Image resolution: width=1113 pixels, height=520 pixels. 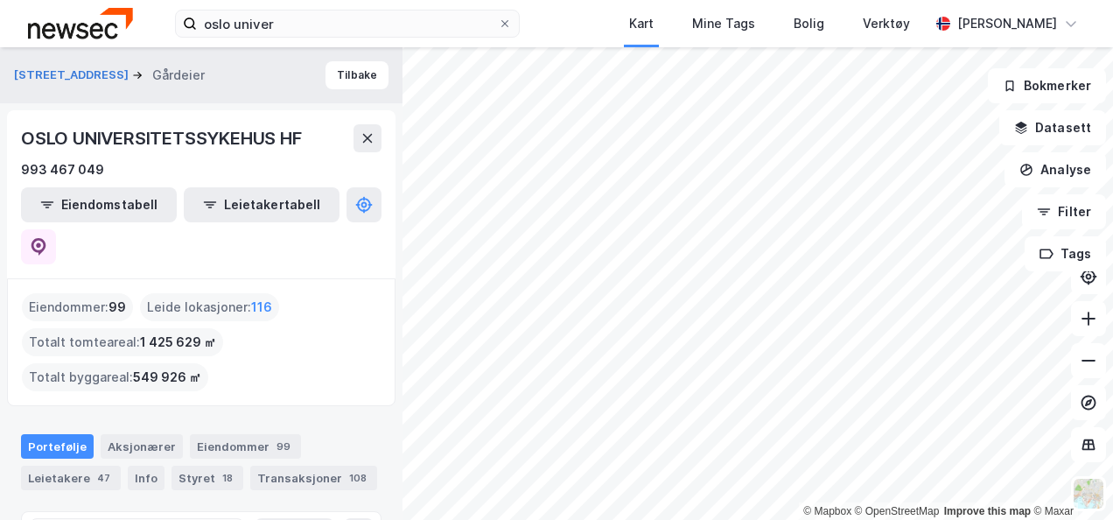 What do you see at coordinates (1065, 254) in the screenshot?
I see `button: Tags` at bounding box center [1065, 254].